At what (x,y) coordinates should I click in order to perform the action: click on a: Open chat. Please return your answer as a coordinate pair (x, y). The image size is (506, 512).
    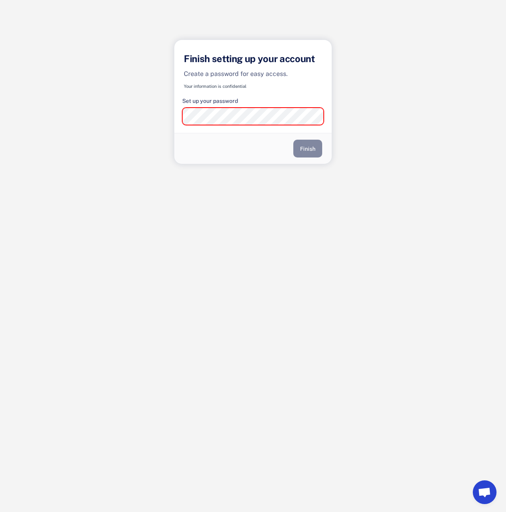
    Looking at the image, I should click on (485, 492).